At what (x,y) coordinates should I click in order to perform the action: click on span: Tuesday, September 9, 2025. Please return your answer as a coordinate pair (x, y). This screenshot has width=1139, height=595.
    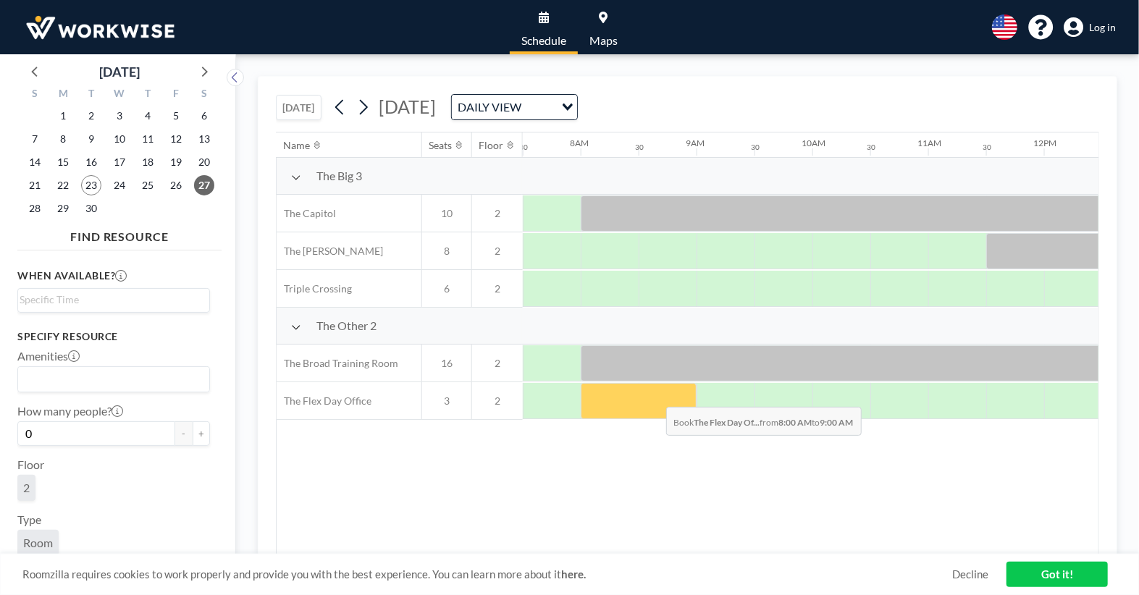
    Looking at the image, I should click on (91, 139).